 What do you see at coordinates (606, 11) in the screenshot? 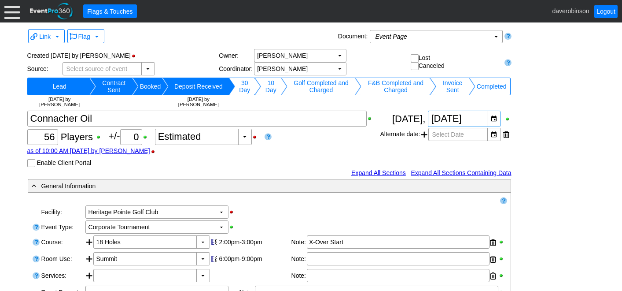
I see `a: Logout` at bounding box center [606, 11].